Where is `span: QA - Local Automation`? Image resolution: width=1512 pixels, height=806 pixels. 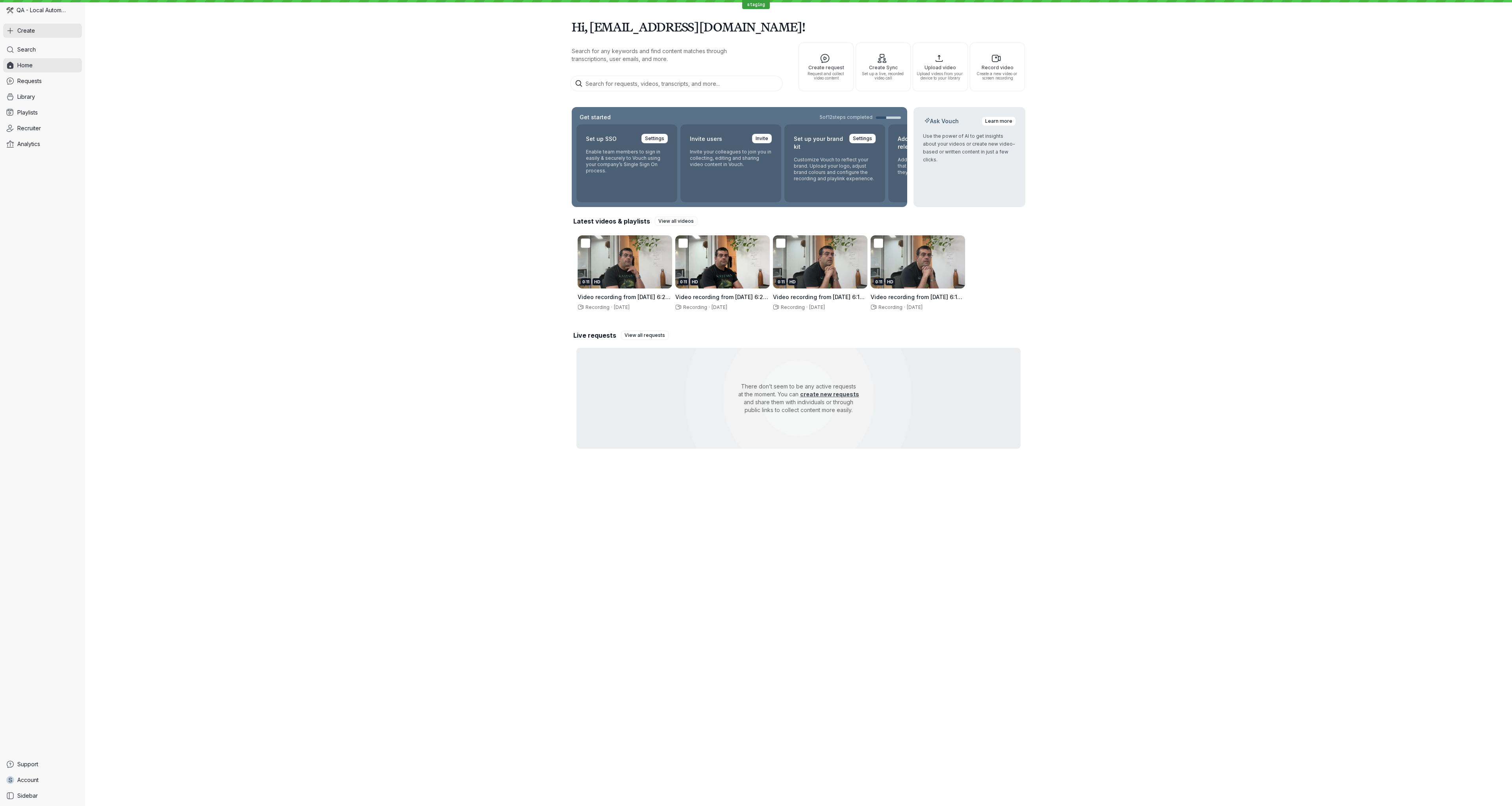 span: QA - Local Automation is located at coordinates (42, 10).